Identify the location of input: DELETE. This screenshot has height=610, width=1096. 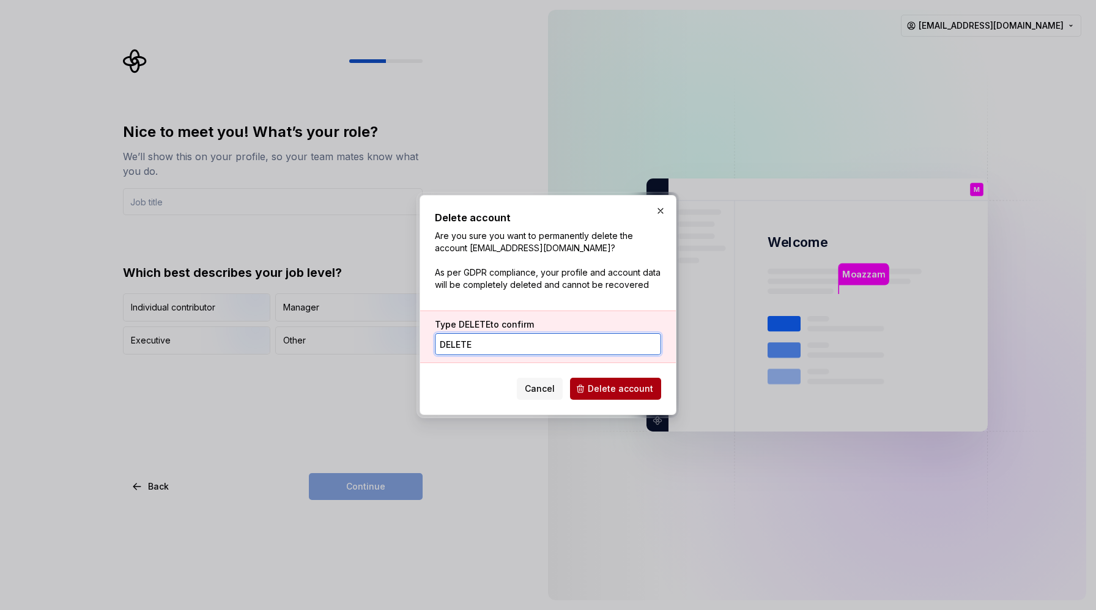
(548, 344).